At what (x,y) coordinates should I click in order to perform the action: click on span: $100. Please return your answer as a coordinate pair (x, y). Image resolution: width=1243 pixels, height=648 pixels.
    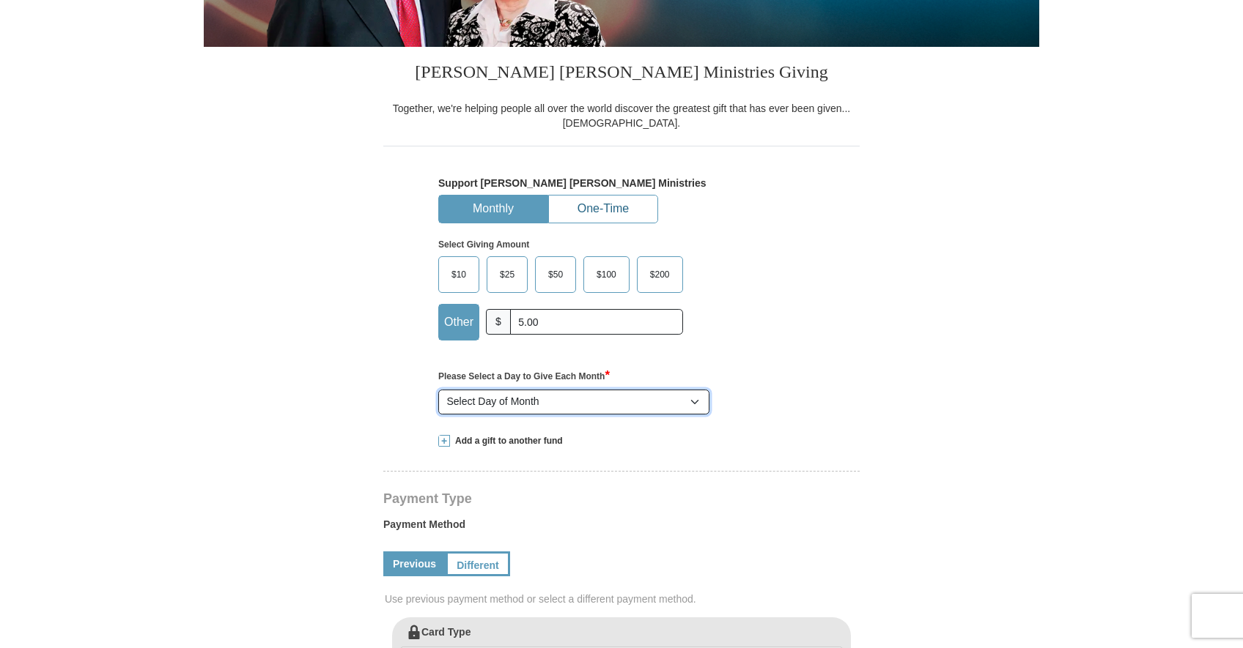
    Looking at the image, I should click on (606, 275).